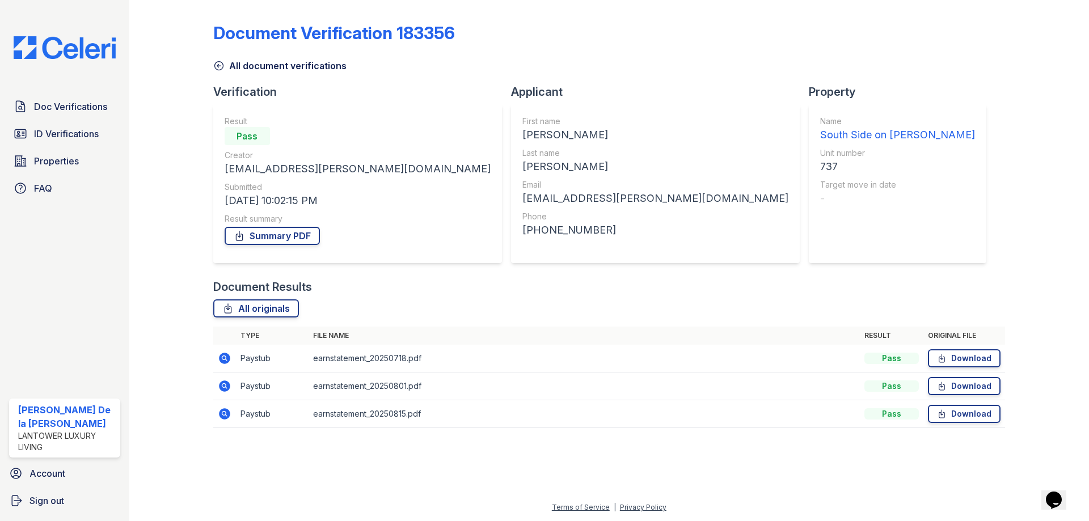 The image size is (1089, 521). I want to click on a: ID Verifications, so click(65, 134).